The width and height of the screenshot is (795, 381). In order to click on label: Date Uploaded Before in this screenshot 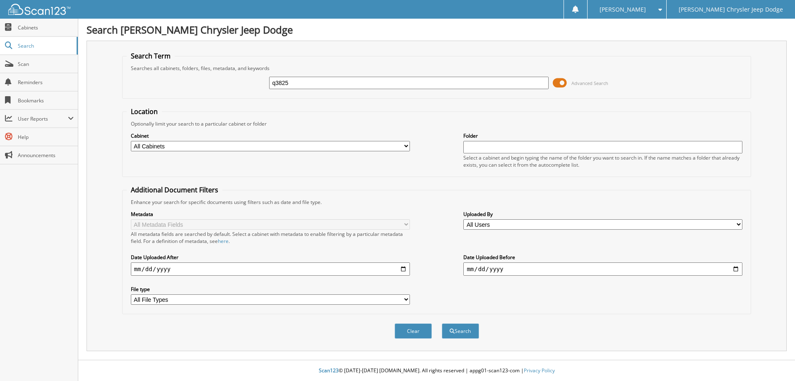, I will do `click(603, 257)`.